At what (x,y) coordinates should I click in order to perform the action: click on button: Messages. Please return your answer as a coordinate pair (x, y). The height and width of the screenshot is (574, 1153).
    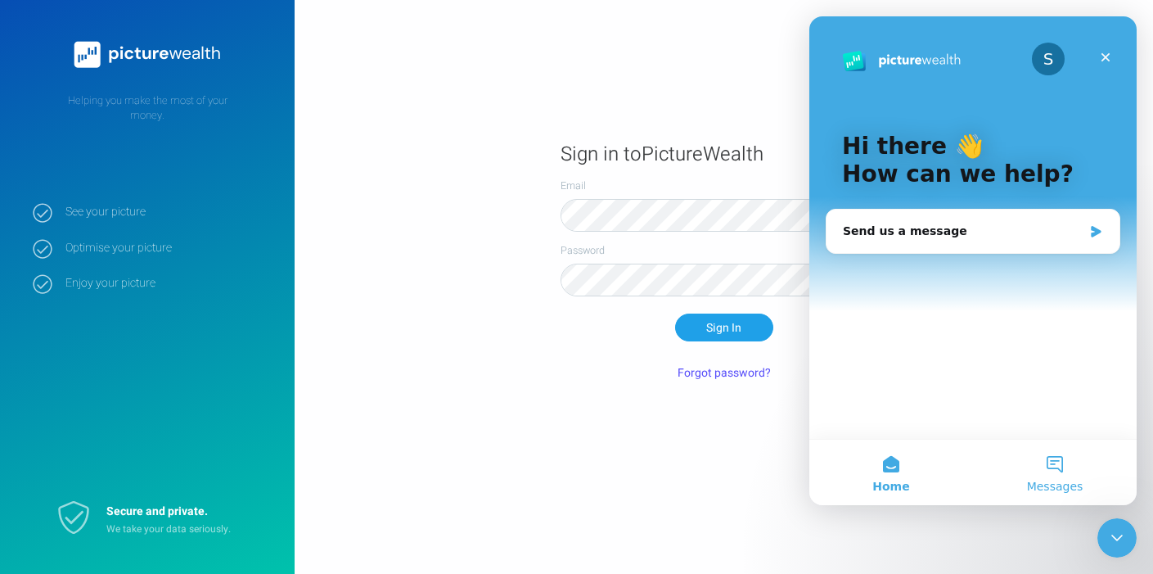
    Looking at the image, I should click on (245, 456).